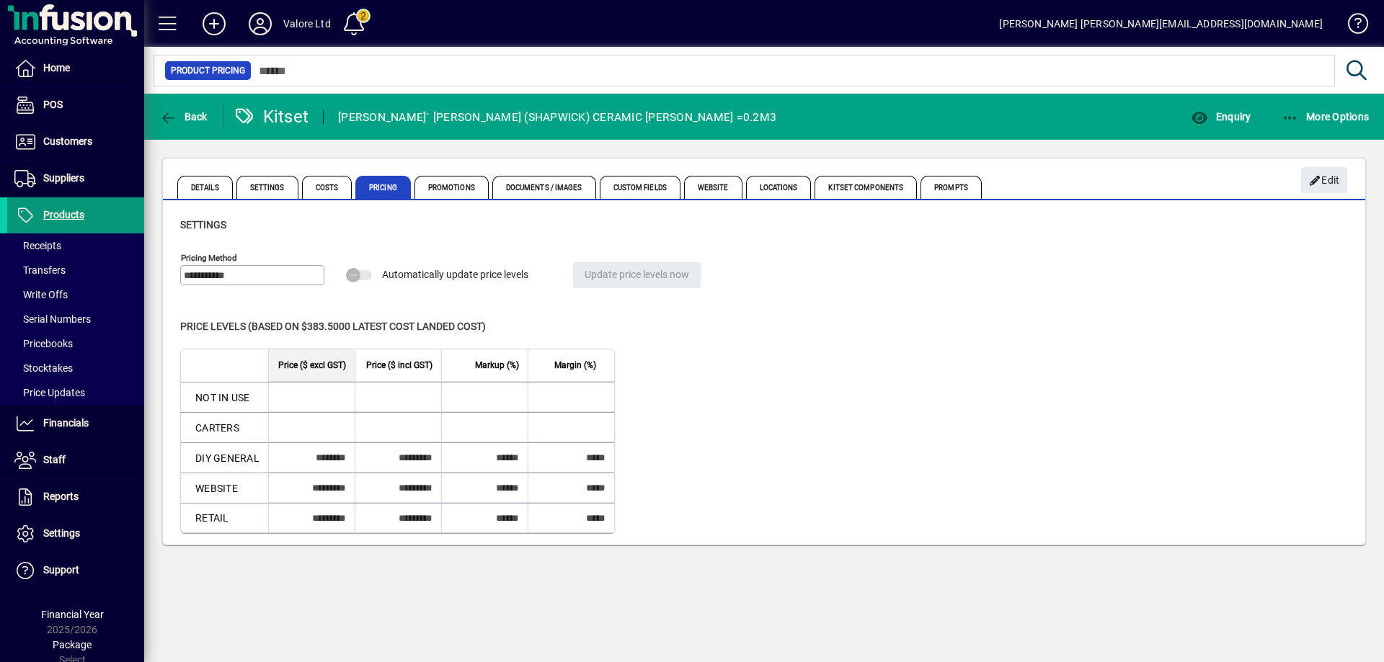 This screenshot has width=1384, height=662. Describe the element at coordinates (383, 187) in the screenshot. I see `span: Pricing` at that location.